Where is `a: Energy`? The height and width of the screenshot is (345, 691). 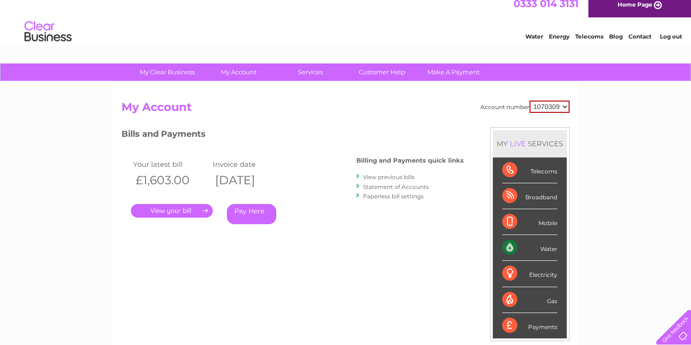 a: Energy is located at coordinates (559, 43).